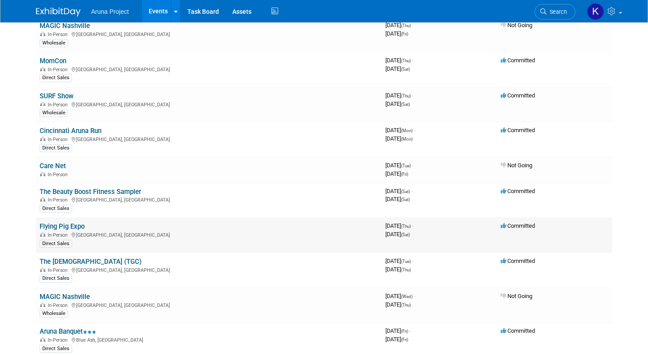  Describe the element at coordinates (57, 96) in the screenshot. I see `a: SURF Show` at that location.